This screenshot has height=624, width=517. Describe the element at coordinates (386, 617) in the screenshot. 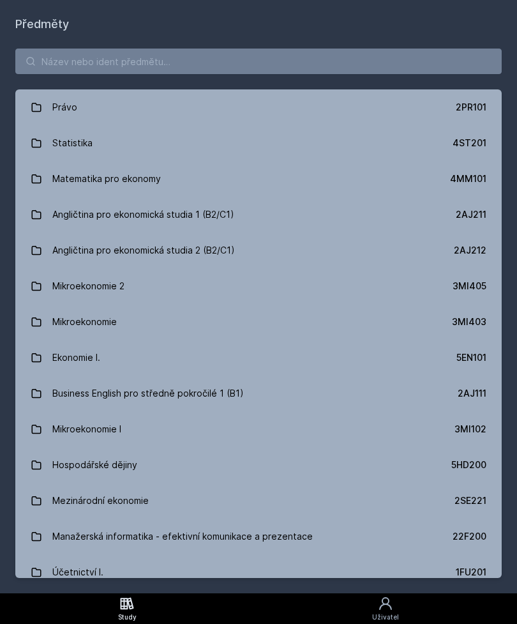

I see `div: Uživatel` at that location.